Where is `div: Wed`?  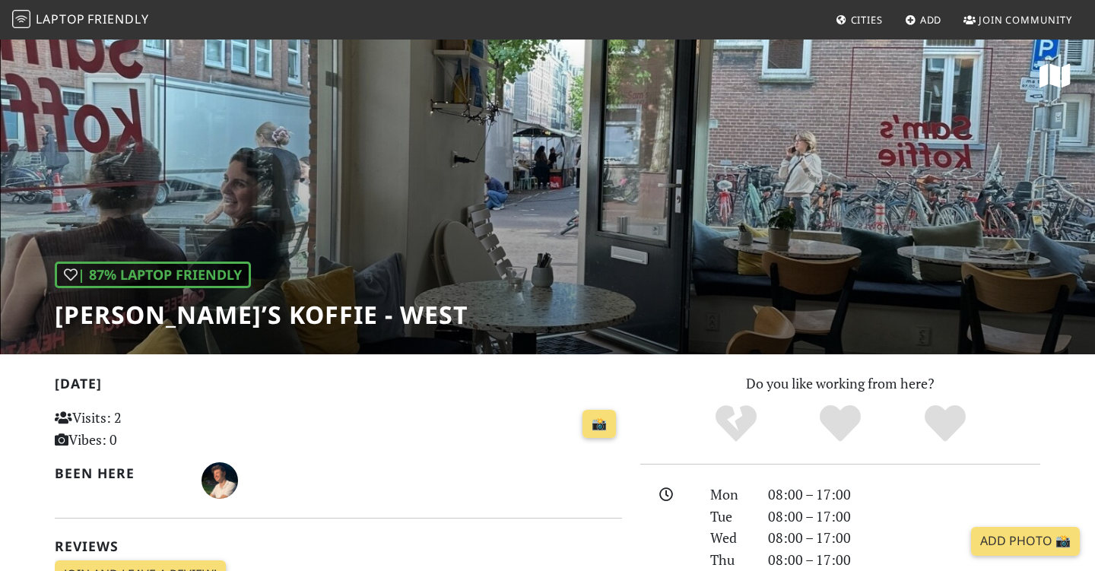 div: Wed is located at coordinates (730, 537).